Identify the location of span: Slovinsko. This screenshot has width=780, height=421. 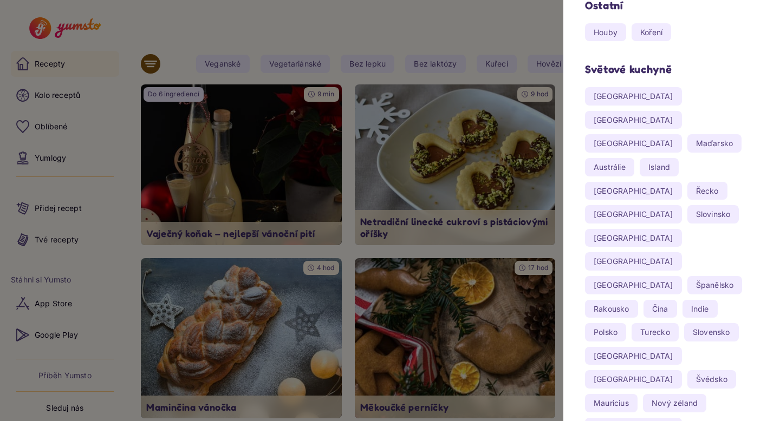
(713, 214).